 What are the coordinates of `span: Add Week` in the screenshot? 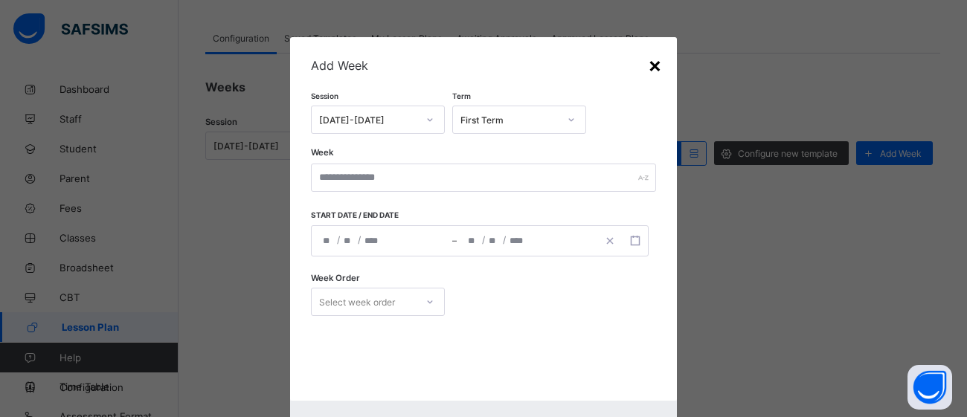 It's located at (484, 65).